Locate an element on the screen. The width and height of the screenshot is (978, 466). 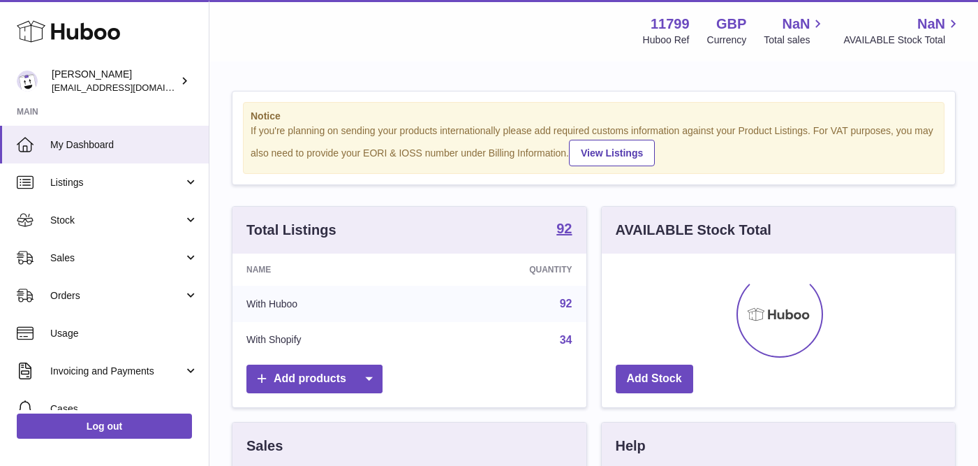
td: With Huboo is located at coordinates (328, 304).